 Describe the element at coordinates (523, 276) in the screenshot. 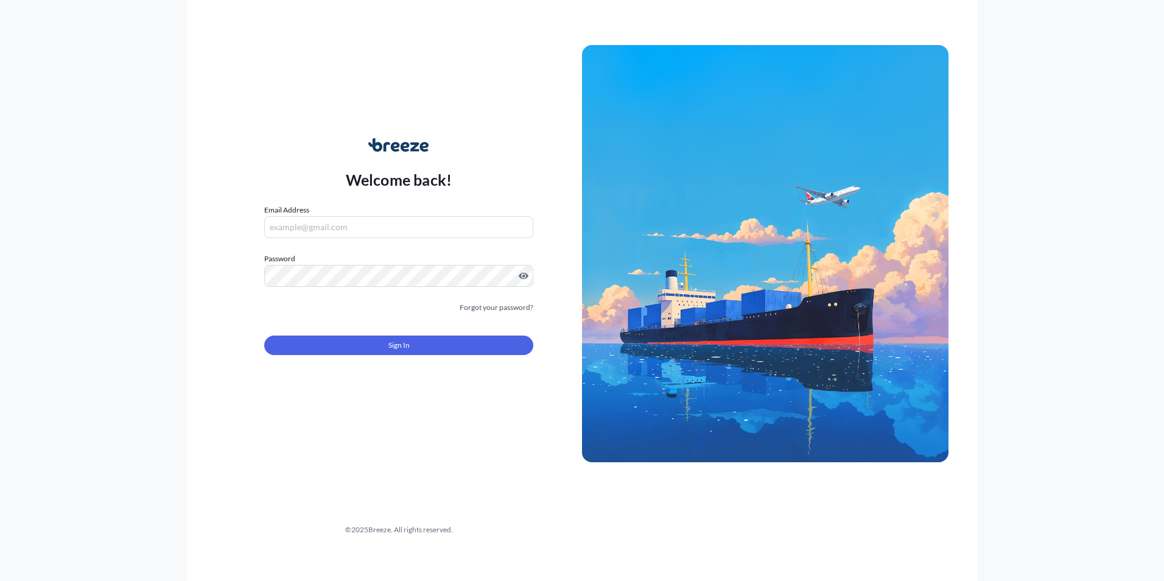

I see `button: Show password` at that location.